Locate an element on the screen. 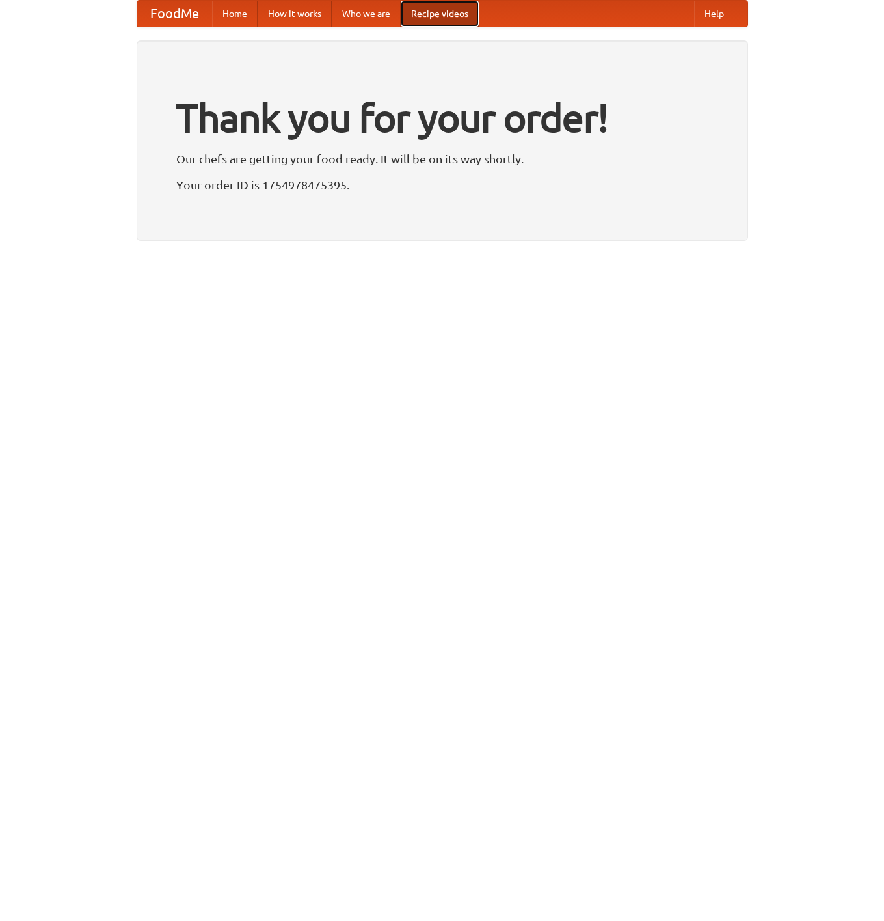 Image resolution: width=884 pixels, height=921 pixels. p: Your order ID is 1754978475395. is located at coordinates (442, 185).